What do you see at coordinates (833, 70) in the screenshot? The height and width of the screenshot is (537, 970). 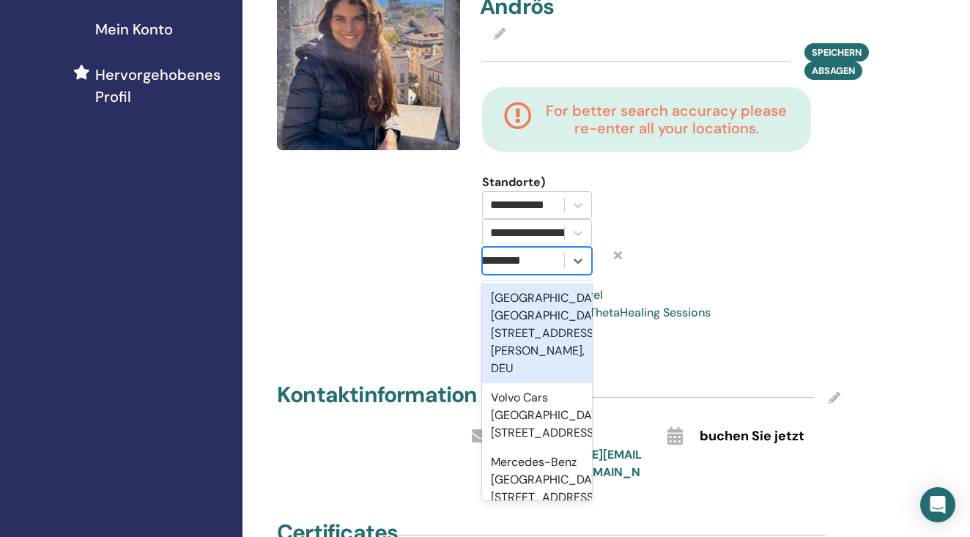 I see `button: Absagen` at bounding box center [833, 70].